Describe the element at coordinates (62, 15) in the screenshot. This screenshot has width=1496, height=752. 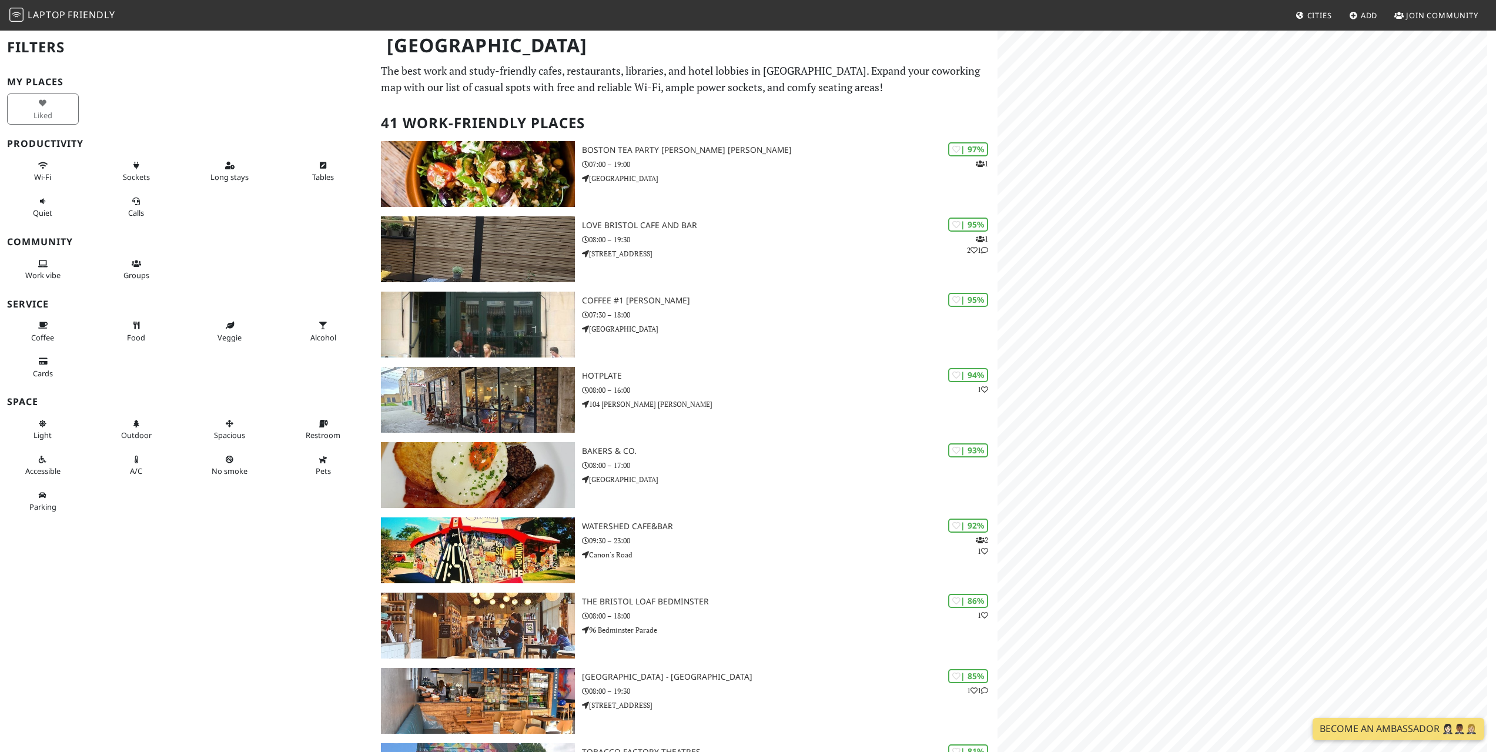
I see `a: LaptopFriendly LaptopFriendly` at that location.